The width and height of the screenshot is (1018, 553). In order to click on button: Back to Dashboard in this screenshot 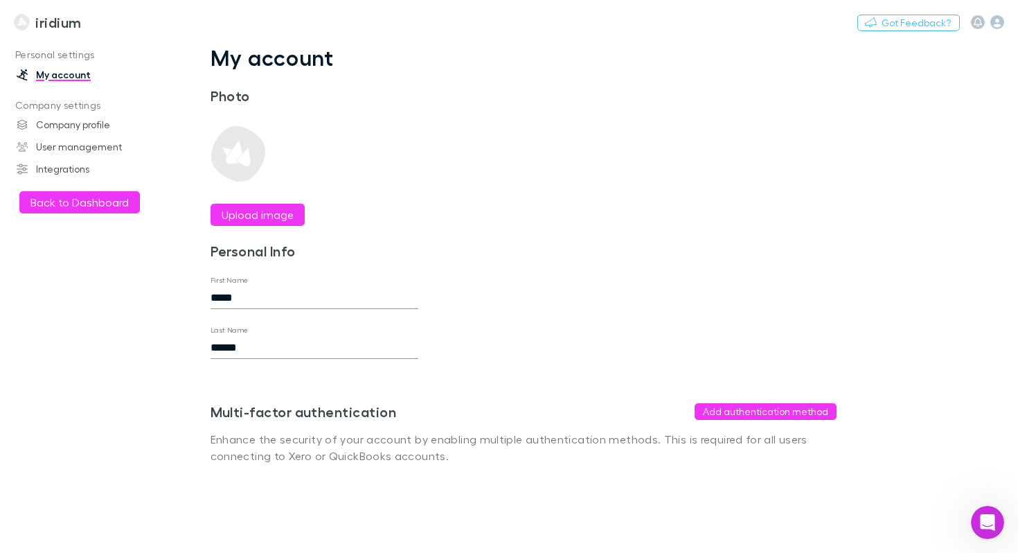, I will do `click(80, 202)`.